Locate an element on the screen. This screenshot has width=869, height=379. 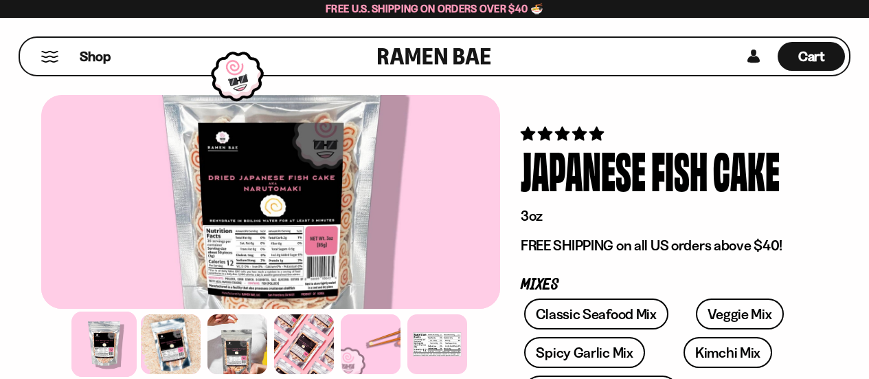
p: 3oz is located at coordinates (664, 216).